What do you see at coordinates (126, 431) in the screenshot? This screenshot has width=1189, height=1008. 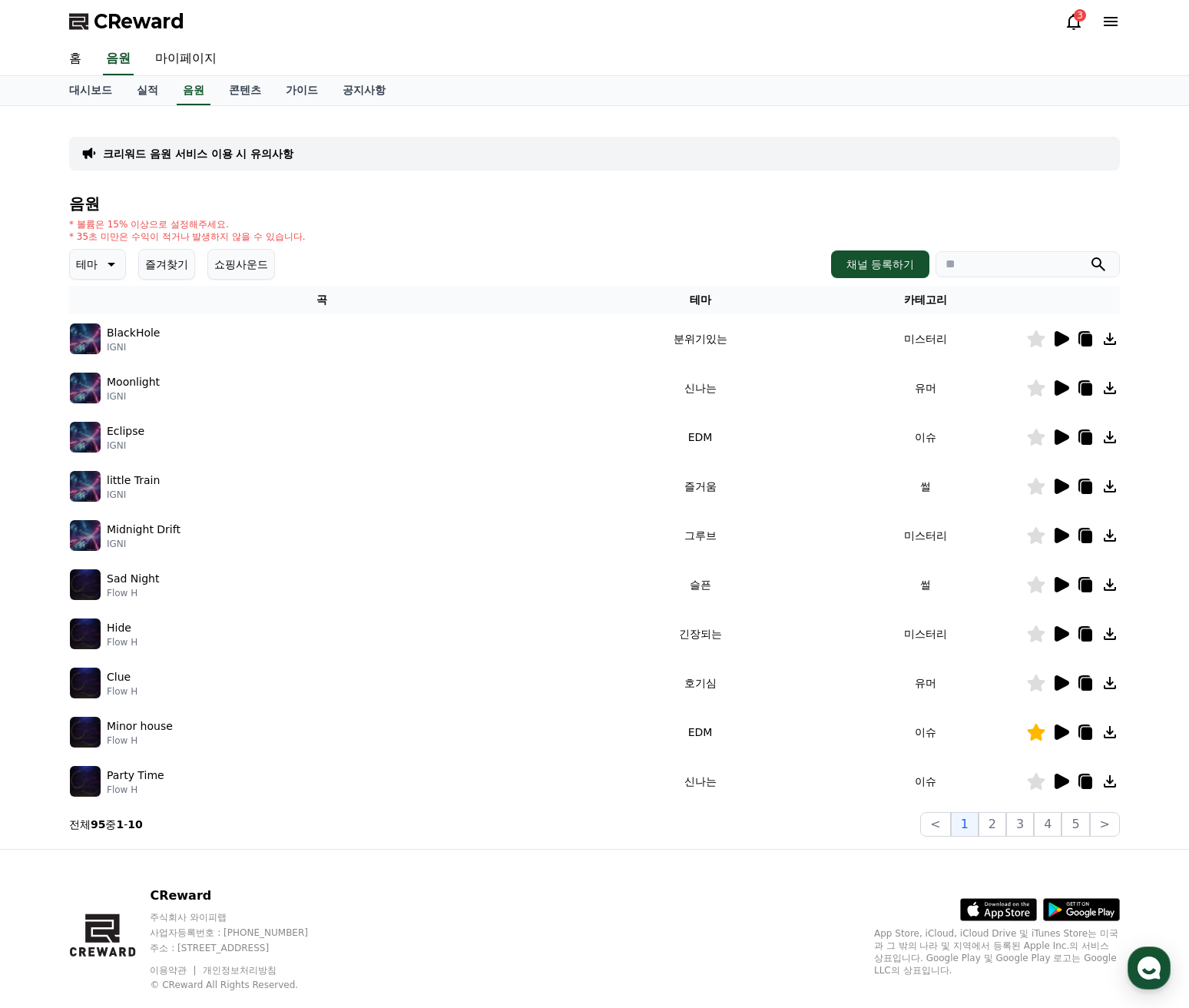 I see `p: Eclipse` at bounding box center [126, 431].